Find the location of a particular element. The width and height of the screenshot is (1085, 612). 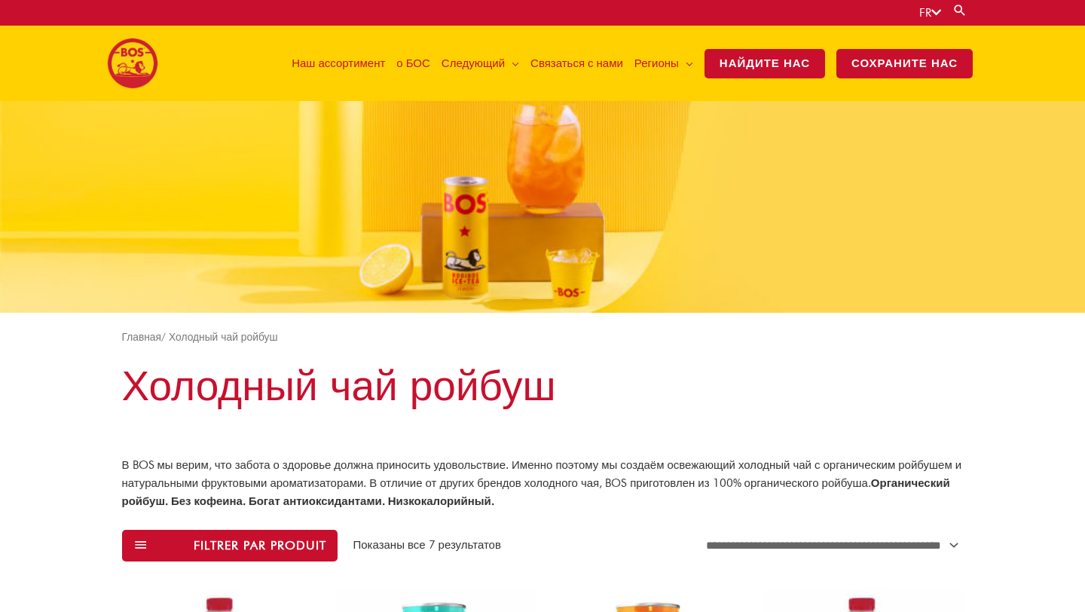

font: НАЙДИТЕ НАС is located at coordinates (765, 63).